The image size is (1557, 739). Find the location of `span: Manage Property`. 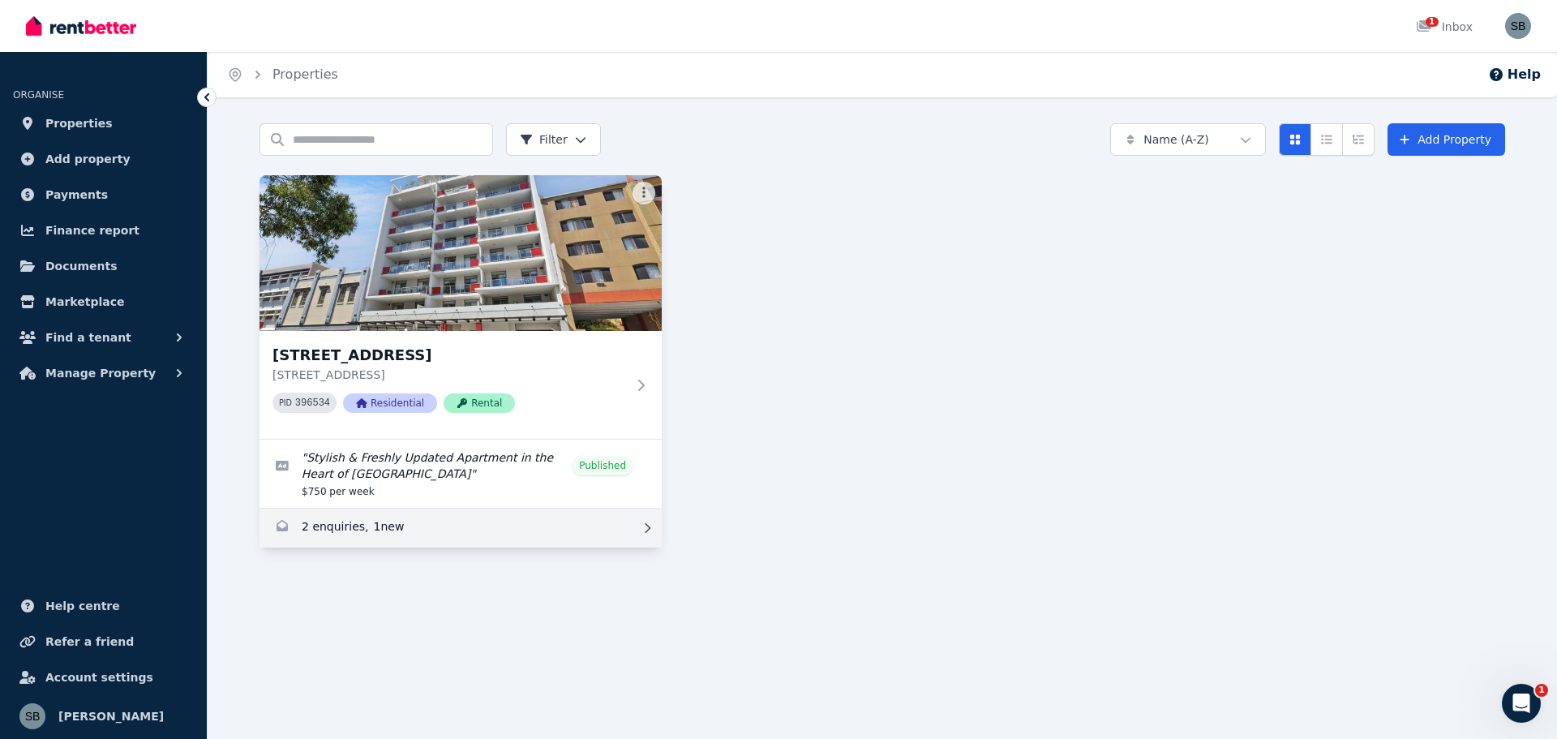

span: Manage Property is located at coordinates (101, 373).